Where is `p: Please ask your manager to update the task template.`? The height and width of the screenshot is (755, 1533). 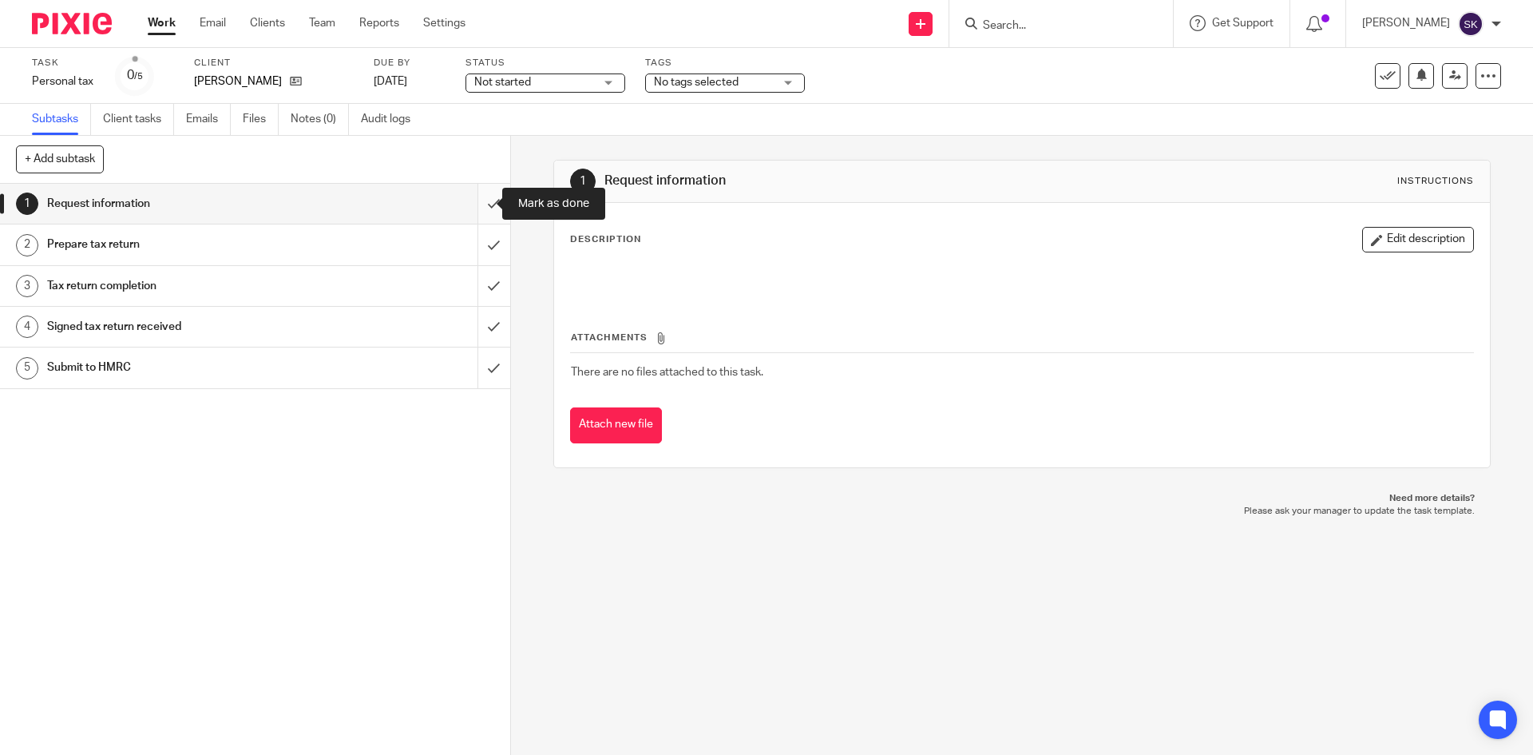 p: Please ask your manager to update the task template. is located at coordinates (1021, 511).